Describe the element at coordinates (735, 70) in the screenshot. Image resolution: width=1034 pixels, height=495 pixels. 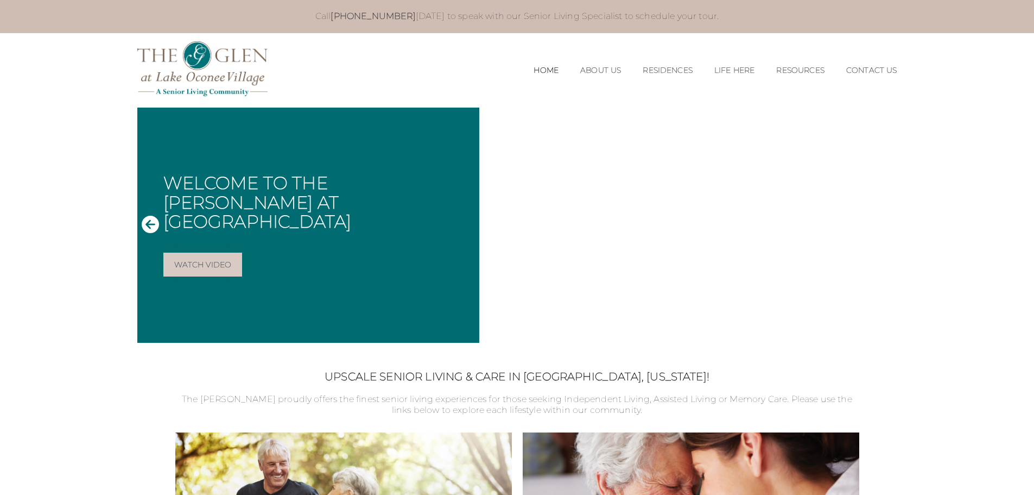
I see `a: Life Here` at that location.